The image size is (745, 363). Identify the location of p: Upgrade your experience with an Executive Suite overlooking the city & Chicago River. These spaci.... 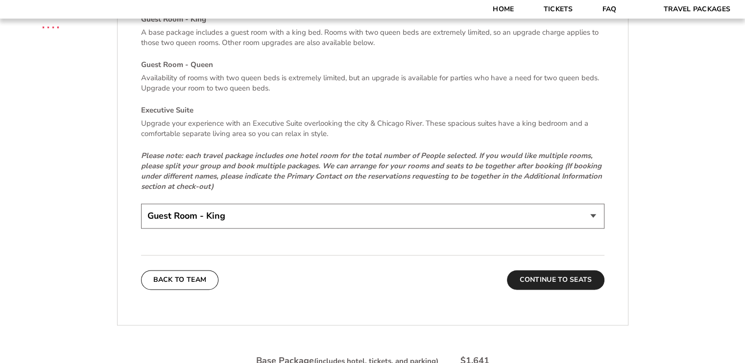
(373, 129).